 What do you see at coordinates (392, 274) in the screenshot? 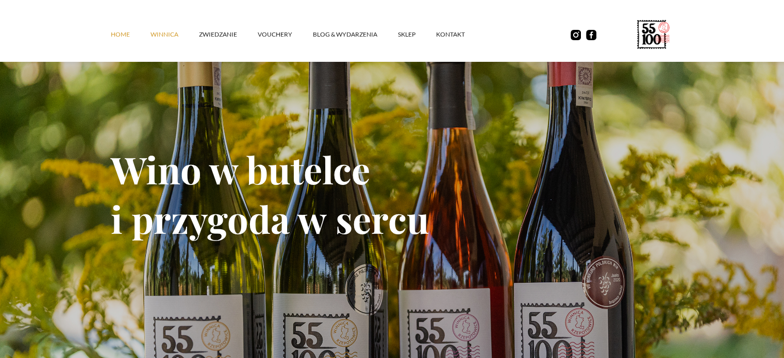
I see `p: Pozwól sobie na przygodę i podróż przez nowe smaki` at bounding box center [392, 274].